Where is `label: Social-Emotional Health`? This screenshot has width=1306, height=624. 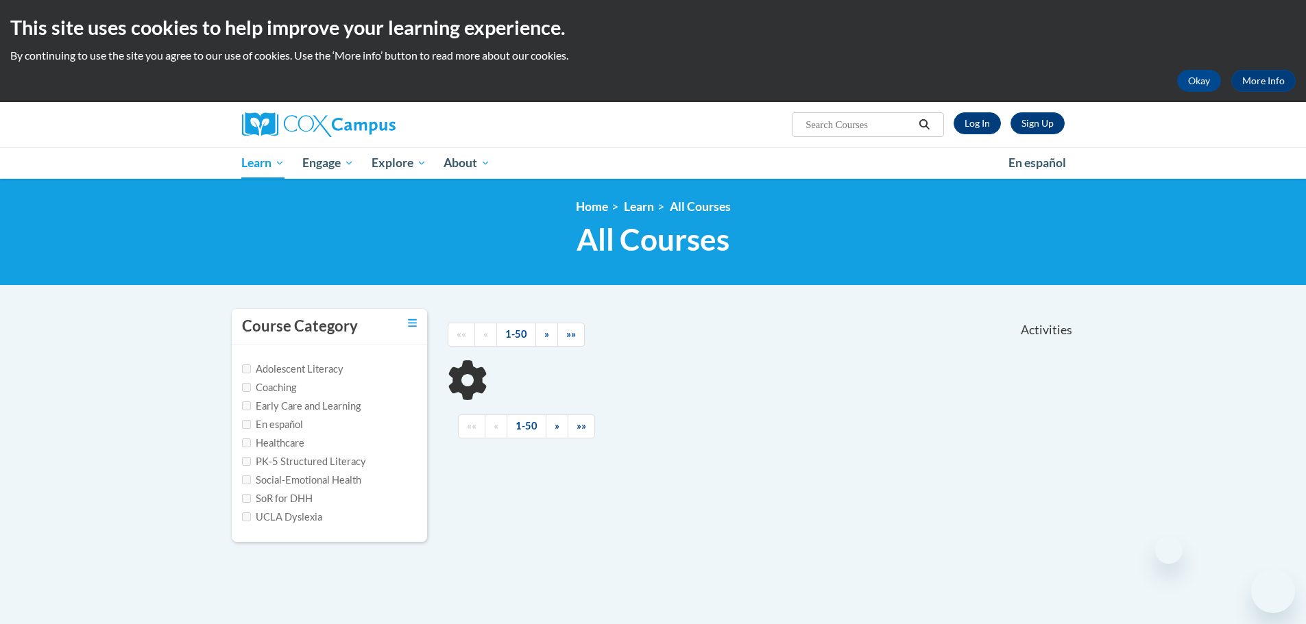 label: Social-Emotional Health is located at coordinates (302, 480).